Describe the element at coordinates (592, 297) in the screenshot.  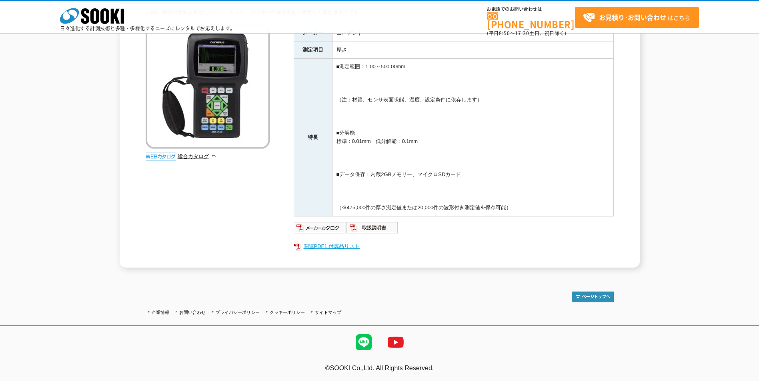
I see `img: トップページへ` at that location.